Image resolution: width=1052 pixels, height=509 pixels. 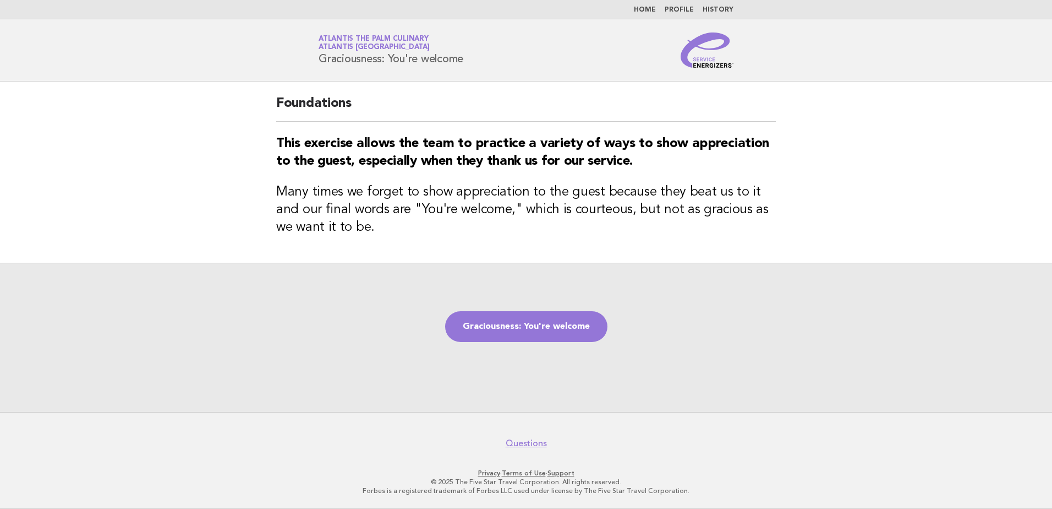 What do you see at coordinates (526, 326) in the screenshot?
I see `a: Graciousness: You're welcome` at bounding box center [526, 326].